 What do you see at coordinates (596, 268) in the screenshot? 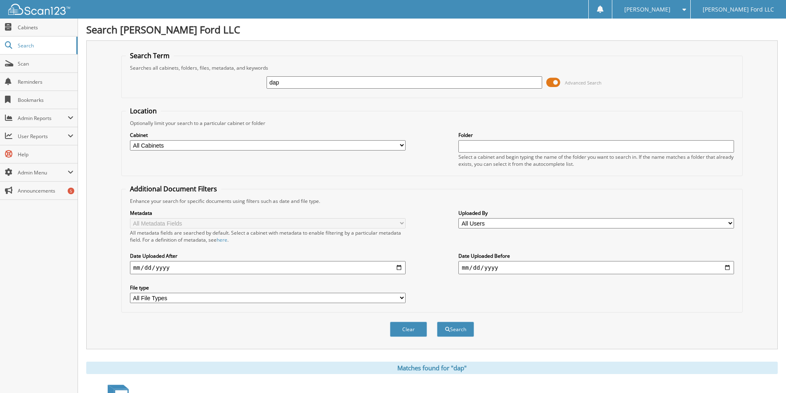
I see `input: end` at bounding box center [596, 268].